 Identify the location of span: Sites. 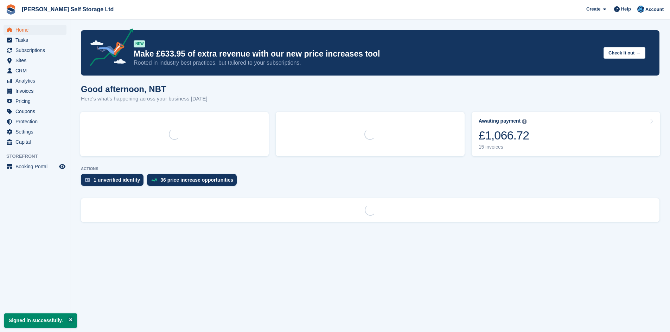
(37, 61).